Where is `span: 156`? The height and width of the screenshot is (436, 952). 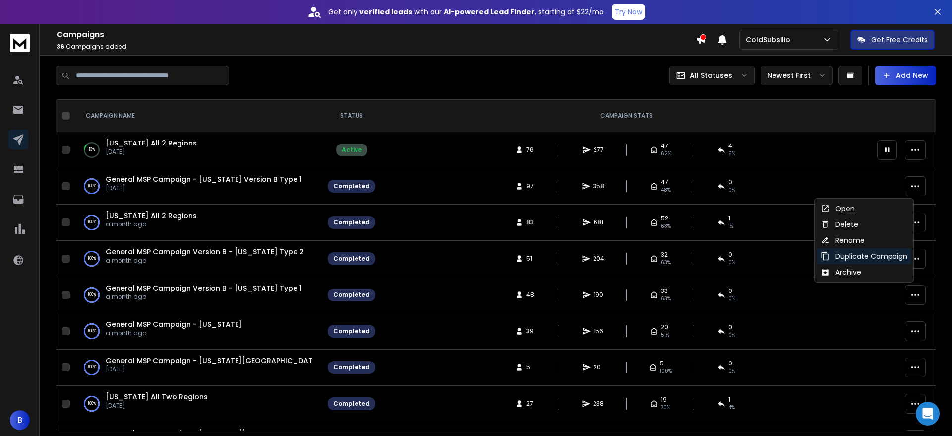
span: 156 is located at coordinates (599, 331).